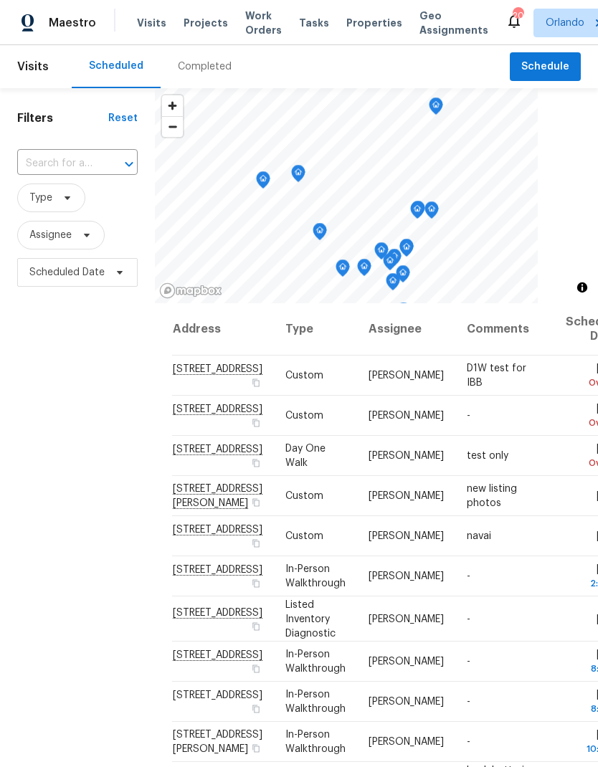 This screenshot has height=767, width=598. What do you see at coordinates (545, 67) in the screenshot?
I see `button: Schedule` at bounding box center [545, 67].